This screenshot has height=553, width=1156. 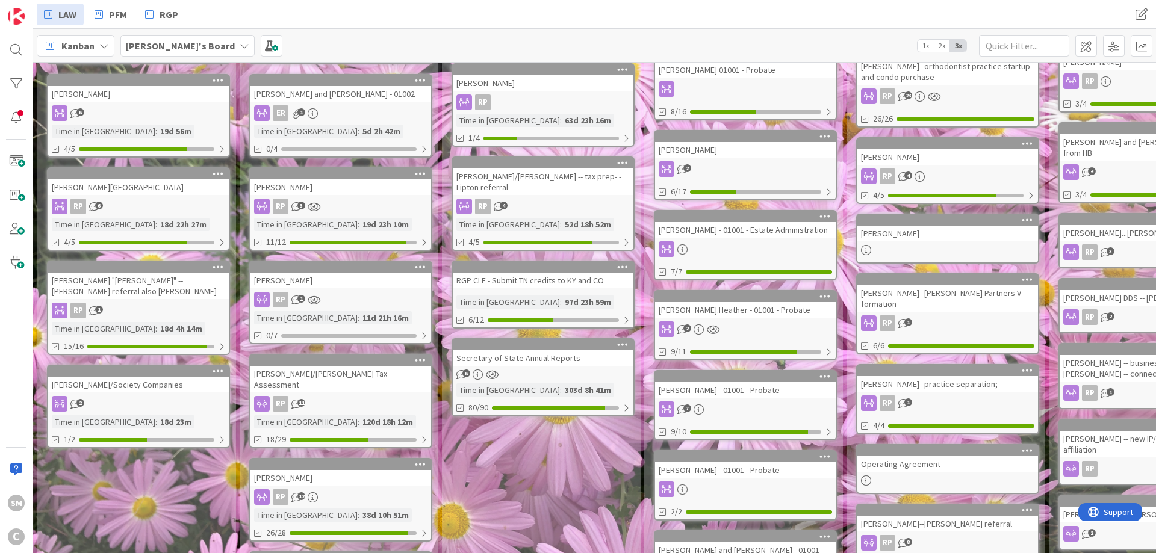 What do you see at coordinates (385, 318) in the screenshot?
I see `div: 11d 21h 16m` at bounding box center [385, 318].